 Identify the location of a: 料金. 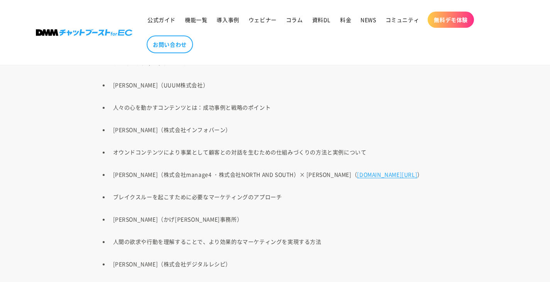
(345, 20).